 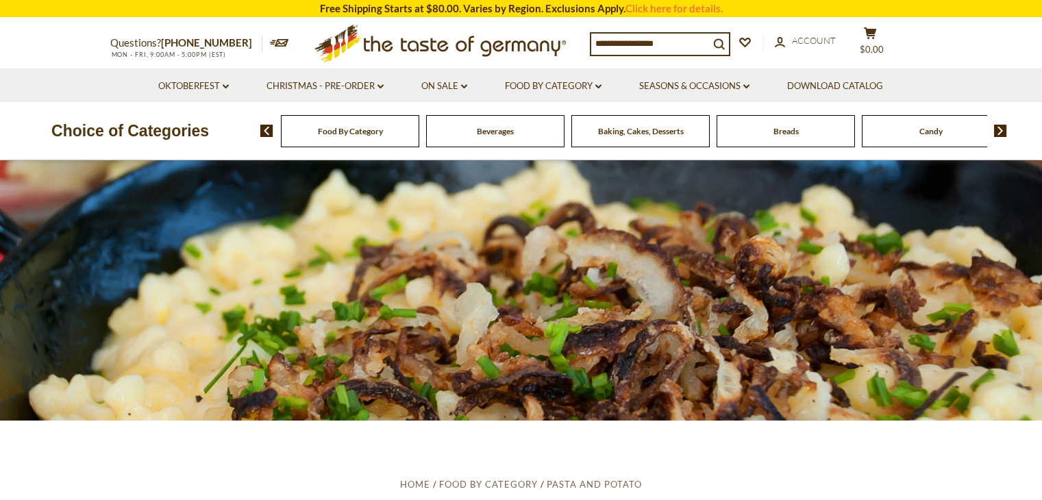 I want to click on a: Breads, so click(x=785, y=131).